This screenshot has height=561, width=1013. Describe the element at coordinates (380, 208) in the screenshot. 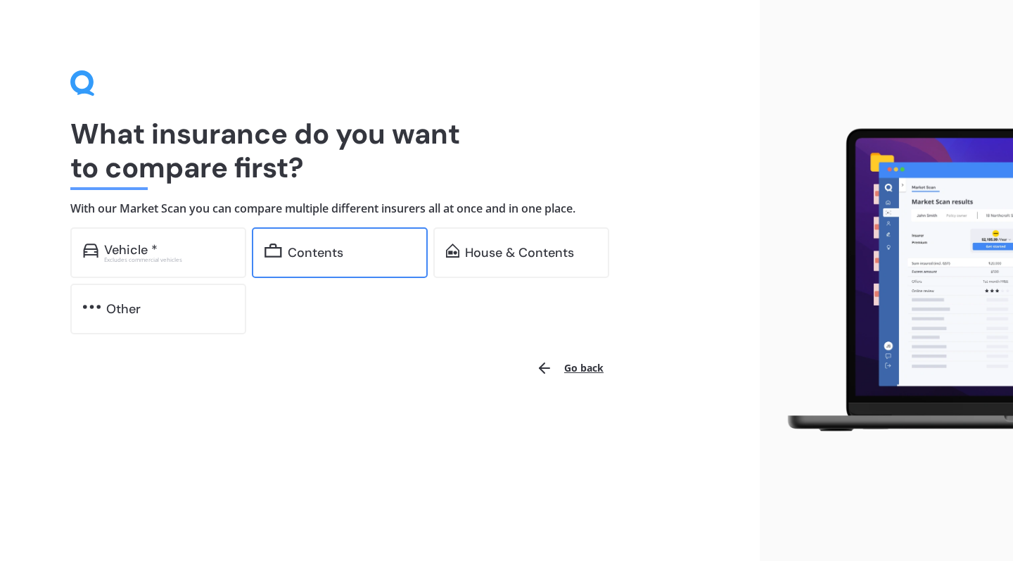

I see `h4: With our Market Scan you can compare multiple different insurers all at once and in one place.` at that location.